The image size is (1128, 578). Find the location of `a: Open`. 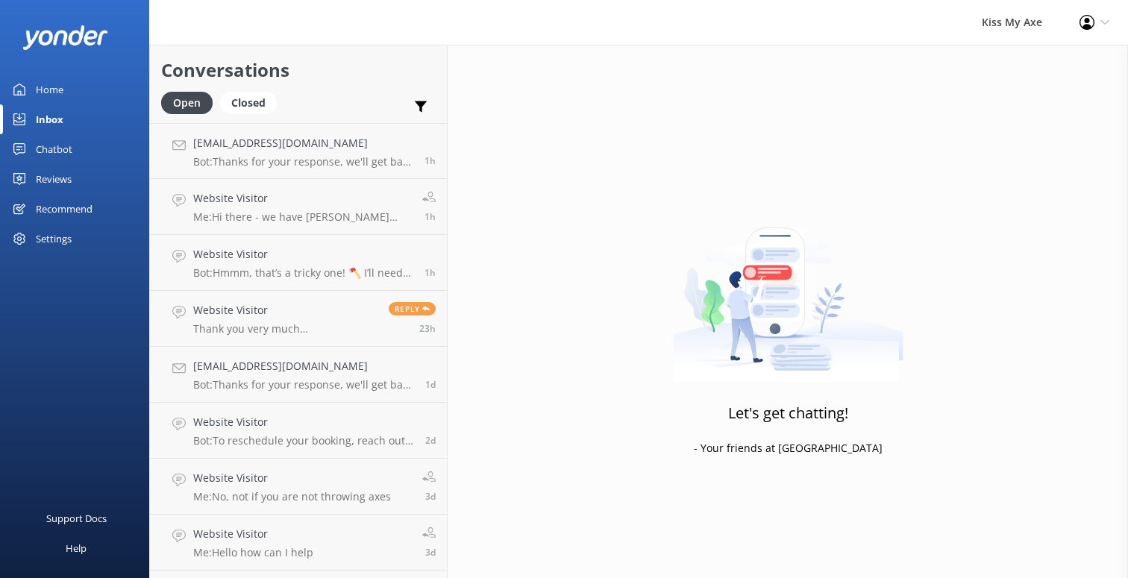

a: Open is located at coordinates (190, 102).